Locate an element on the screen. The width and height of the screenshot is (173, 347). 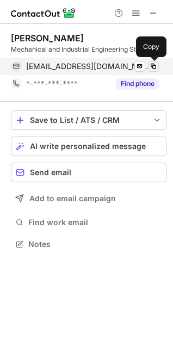
div: Save to List / ATS / CRM is located at coordinates (89, 120).